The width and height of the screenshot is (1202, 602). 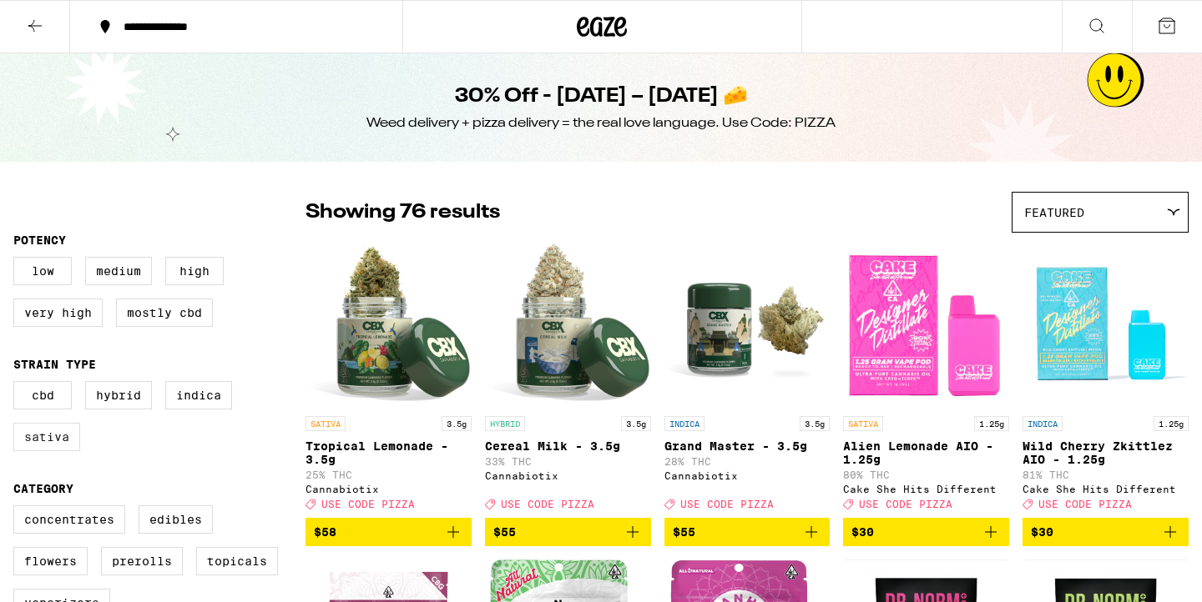 What do you see at coordinates (43, 271) in the screenshot?
I see `label: Low` at bounding box center [43, 271].